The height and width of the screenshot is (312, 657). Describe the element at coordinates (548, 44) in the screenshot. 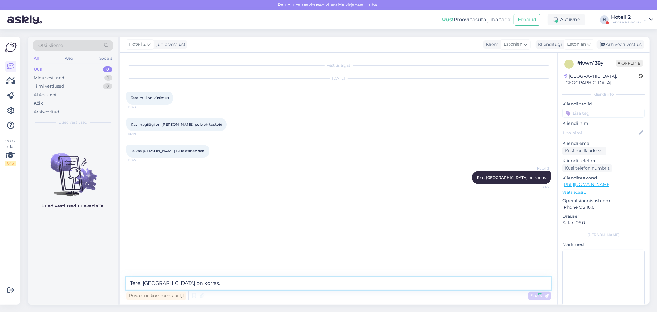

I see `div: Klienditugi` at that location.